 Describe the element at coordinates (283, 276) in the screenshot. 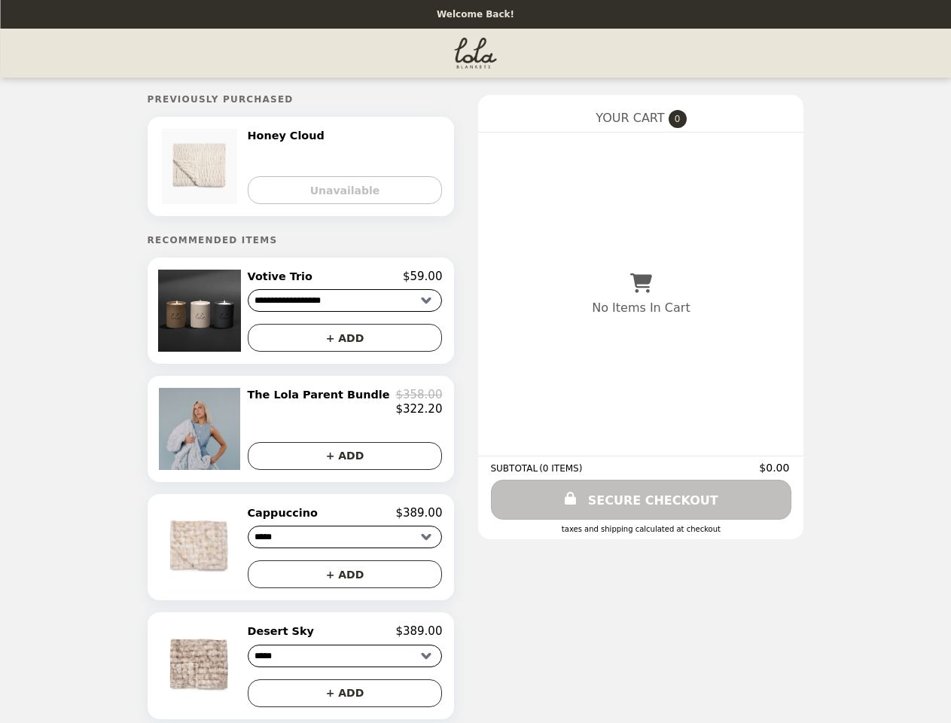

I see `h2: Votive Trio` at that location.